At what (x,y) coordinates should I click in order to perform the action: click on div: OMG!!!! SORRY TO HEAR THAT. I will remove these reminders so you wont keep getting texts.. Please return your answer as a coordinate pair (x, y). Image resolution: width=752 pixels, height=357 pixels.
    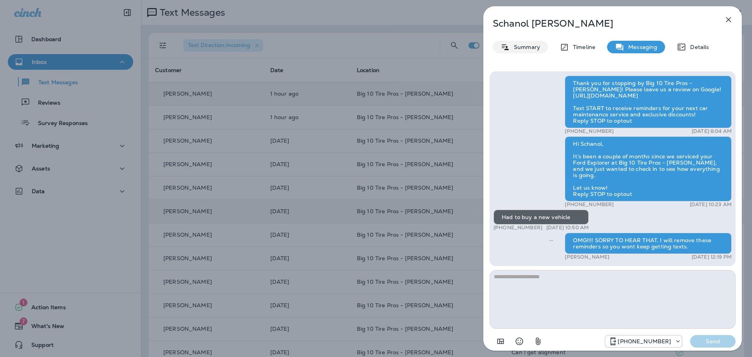
    Looking at the image, I should click on (649, 243).